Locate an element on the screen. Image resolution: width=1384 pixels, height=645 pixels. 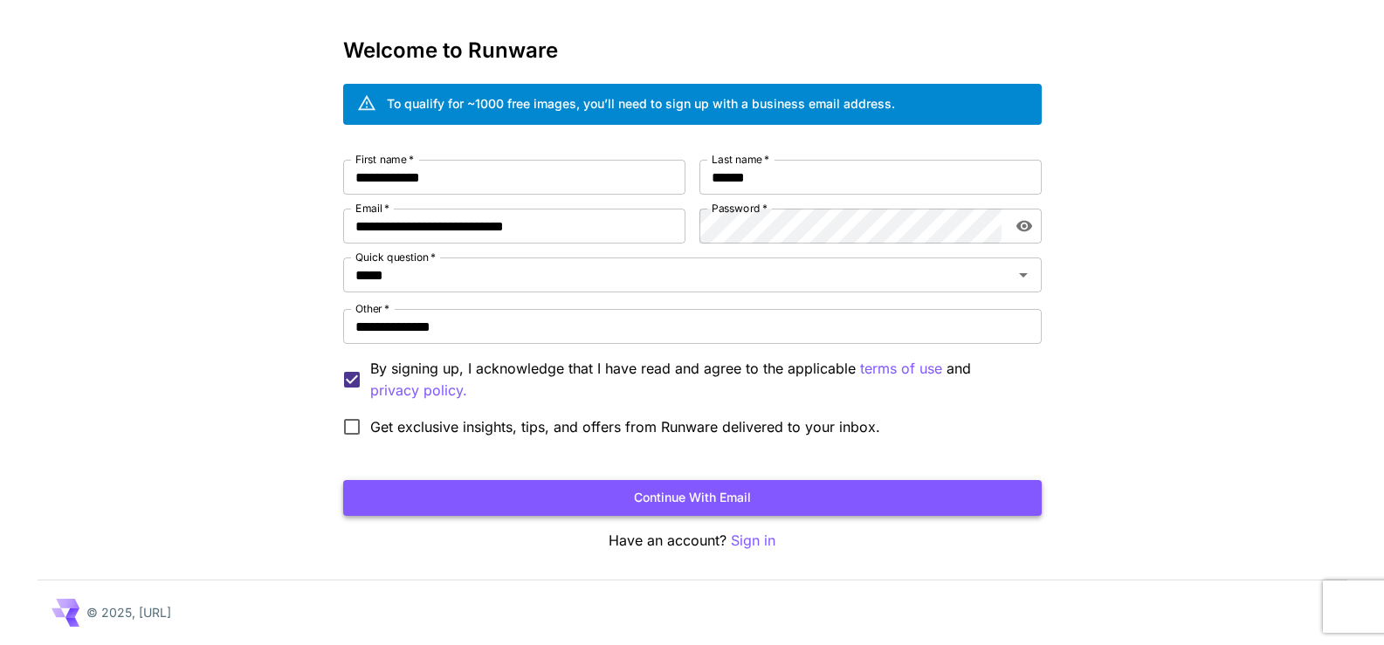
button: By signing up, I acknowledge that I have read and agree to the applicable terms of use and is located at coordinates (418, 390).